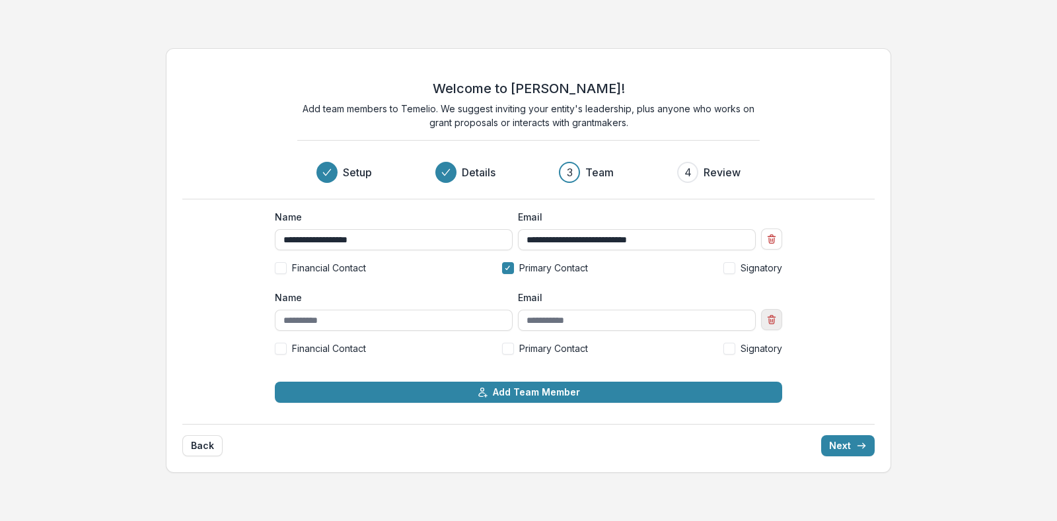  Describe the element at coordinates (528, 392) in the screenshot. I see `button: Add Team Member` at that location.